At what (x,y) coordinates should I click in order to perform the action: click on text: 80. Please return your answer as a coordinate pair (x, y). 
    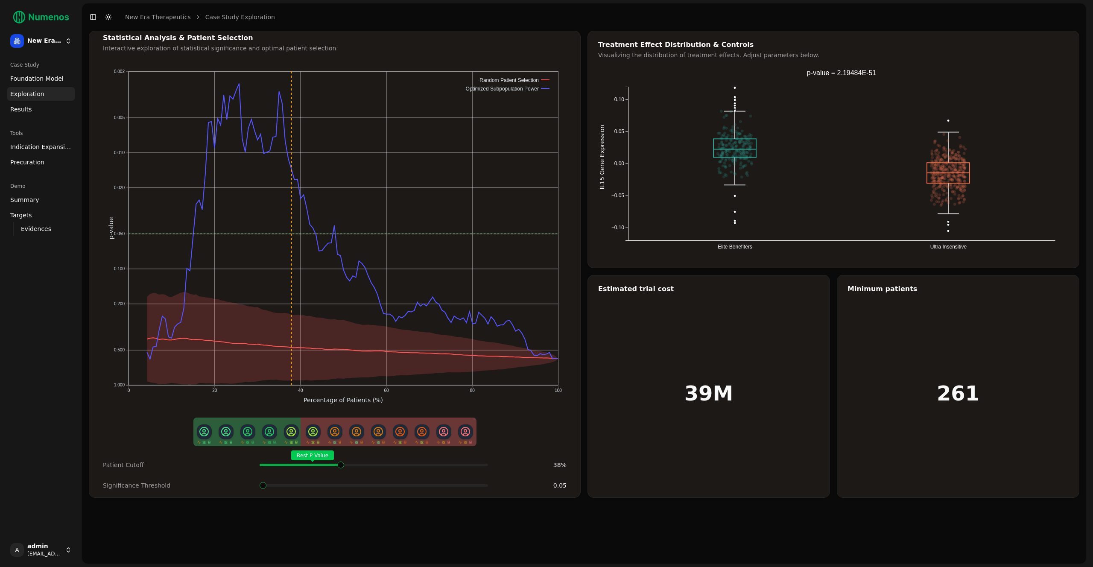
    Looking at the image, I should click on (472, 390).